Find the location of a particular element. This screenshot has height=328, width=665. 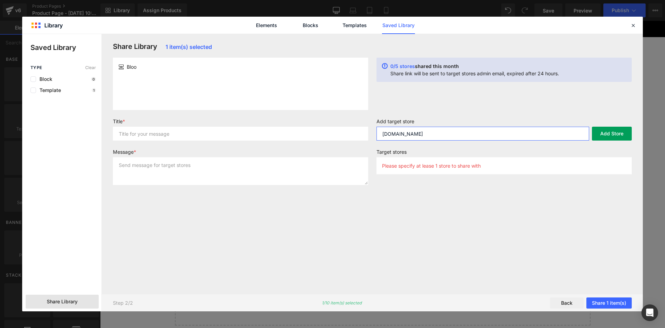

a: Templates is located at coordinates (355, 25).